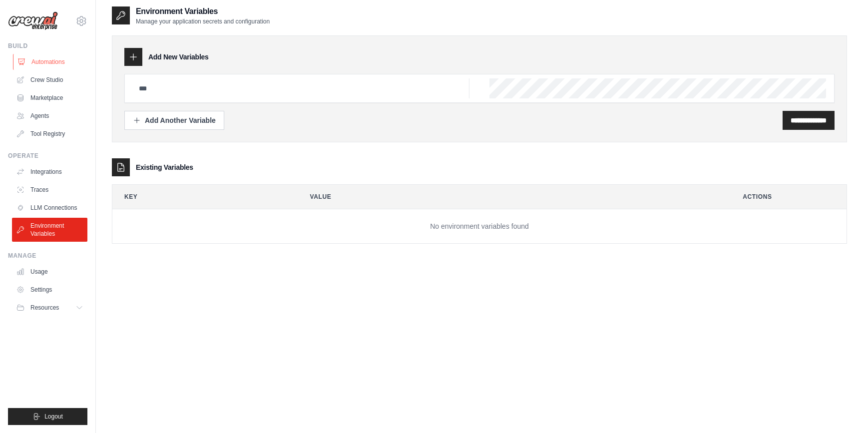 The width and height of the screenshot is (863, 433). What do you see at coordinates (49, 98) in the screenshot?
I see `a: Marketplace` at bounding box center [49, 98].